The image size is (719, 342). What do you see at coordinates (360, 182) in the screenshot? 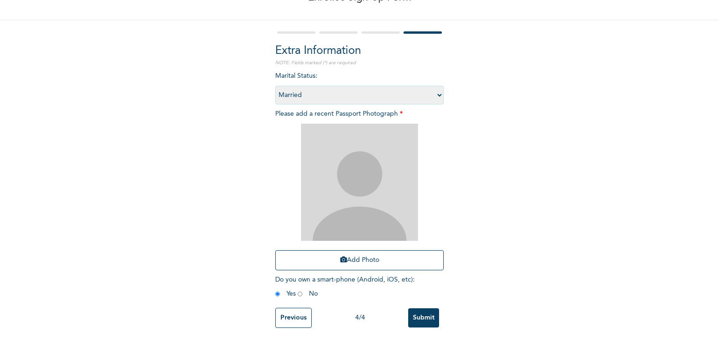
I see `img: Crop` at bounding box center [360, 182].